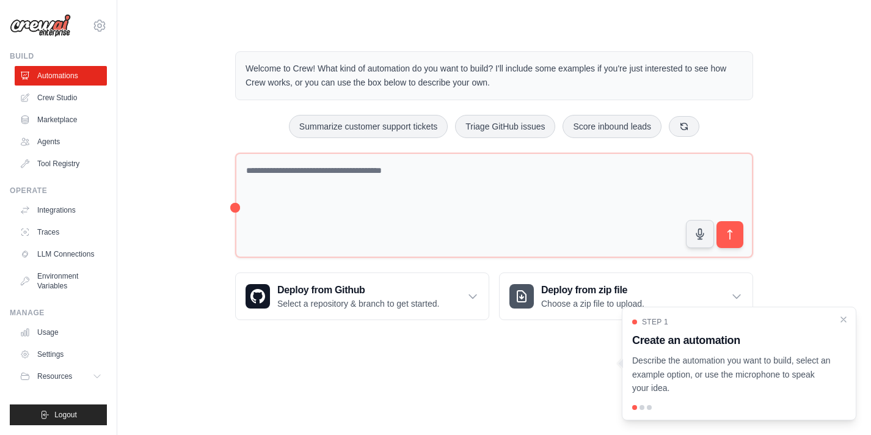  Describe the element at coordinates (61, 254) in the screenshot. I see `a: LLM Connections` at that location.